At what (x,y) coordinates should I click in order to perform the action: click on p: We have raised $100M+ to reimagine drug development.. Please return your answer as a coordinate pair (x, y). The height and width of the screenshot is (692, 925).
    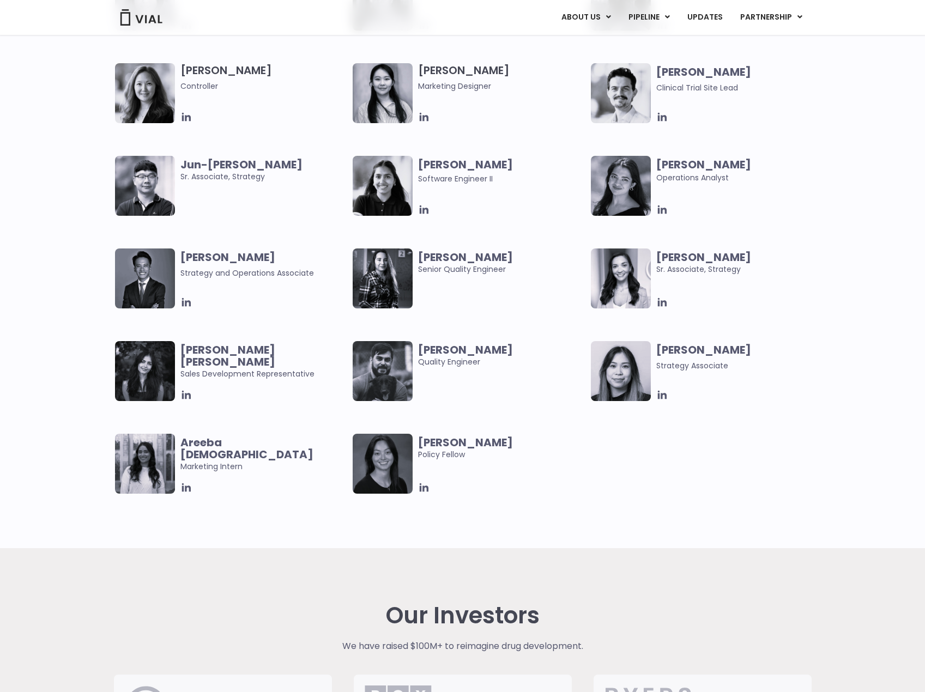
    Looking at the image, I should click on (462, 646).